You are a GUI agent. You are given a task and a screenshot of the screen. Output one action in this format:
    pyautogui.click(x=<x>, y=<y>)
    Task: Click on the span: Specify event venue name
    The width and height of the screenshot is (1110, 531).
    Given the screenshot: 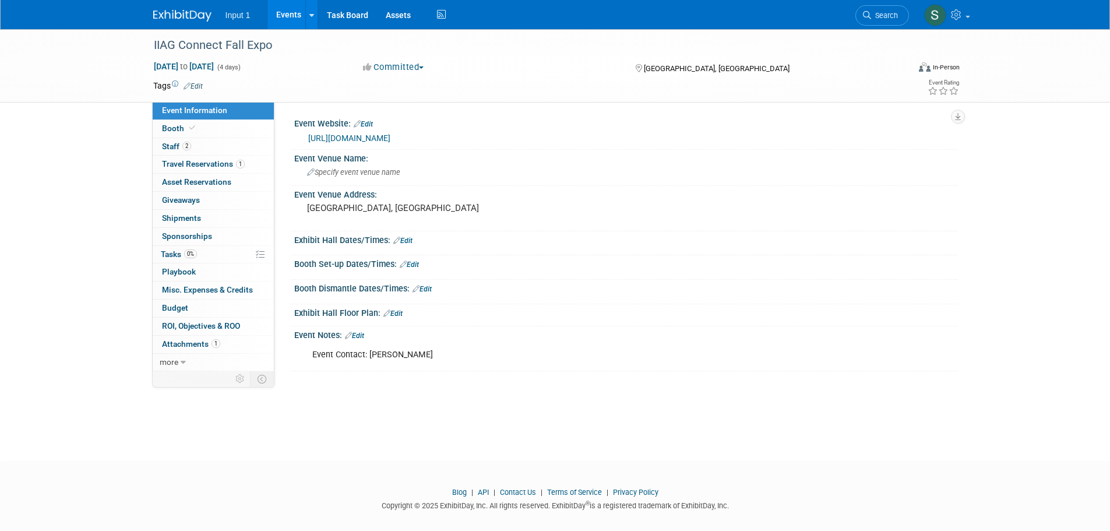 What is the action you would take?
    pyautogui.click(x=354, y=172)
    